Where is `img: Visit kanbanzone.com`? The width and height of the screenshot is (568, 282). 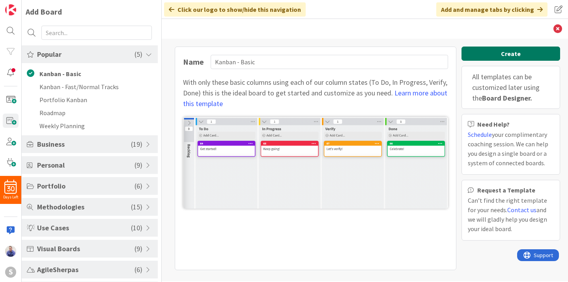
img: Visit kanbanzone.com is located at coordinates (11, 10).